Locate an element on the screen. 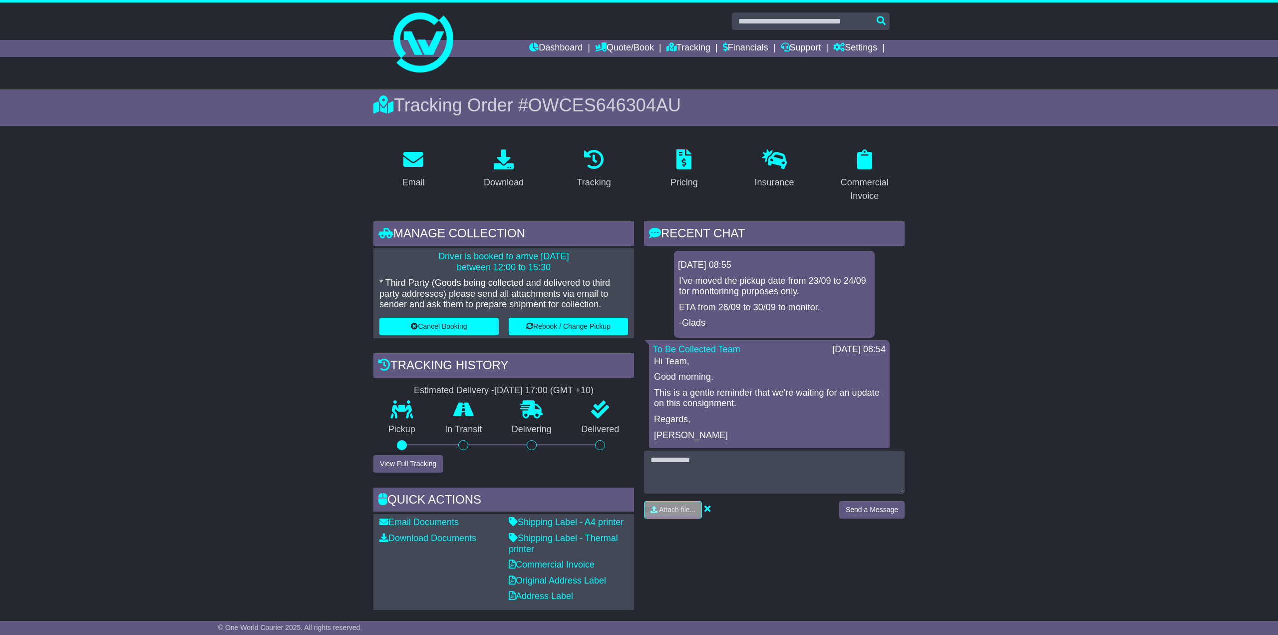 This screenshot has height=635, width=1278. div: Estimated Delivery - is located at coordinates (504, 391).